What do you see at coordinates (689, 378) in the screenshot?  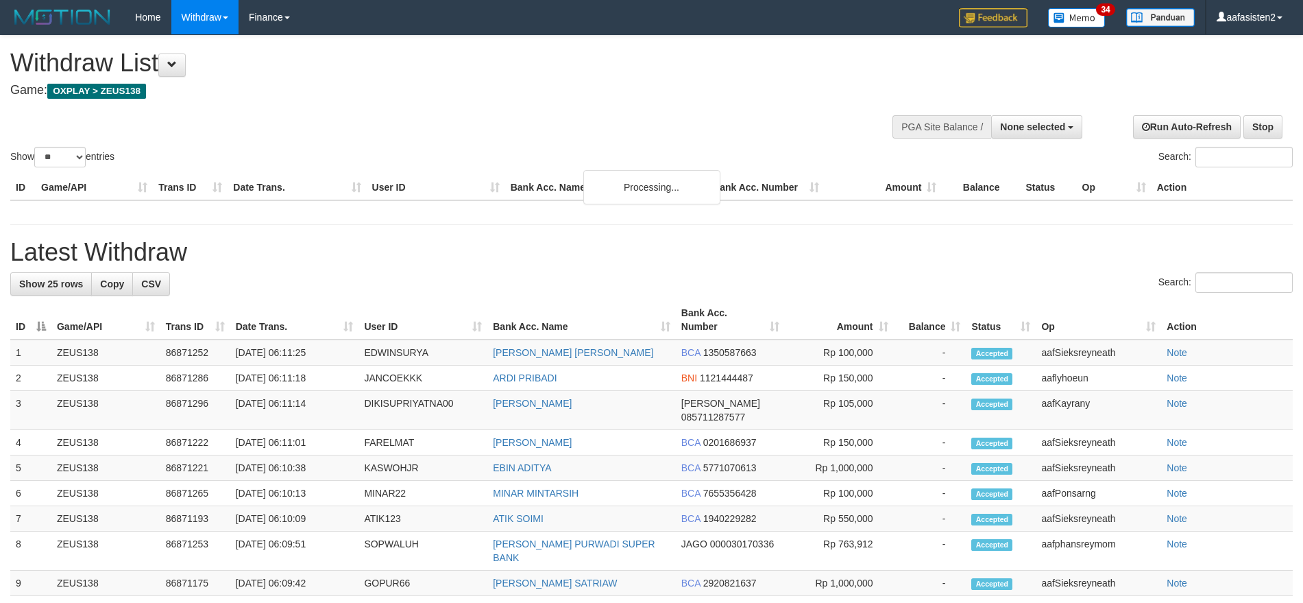 I see `span: BNI` at bounding box center [689, 378].